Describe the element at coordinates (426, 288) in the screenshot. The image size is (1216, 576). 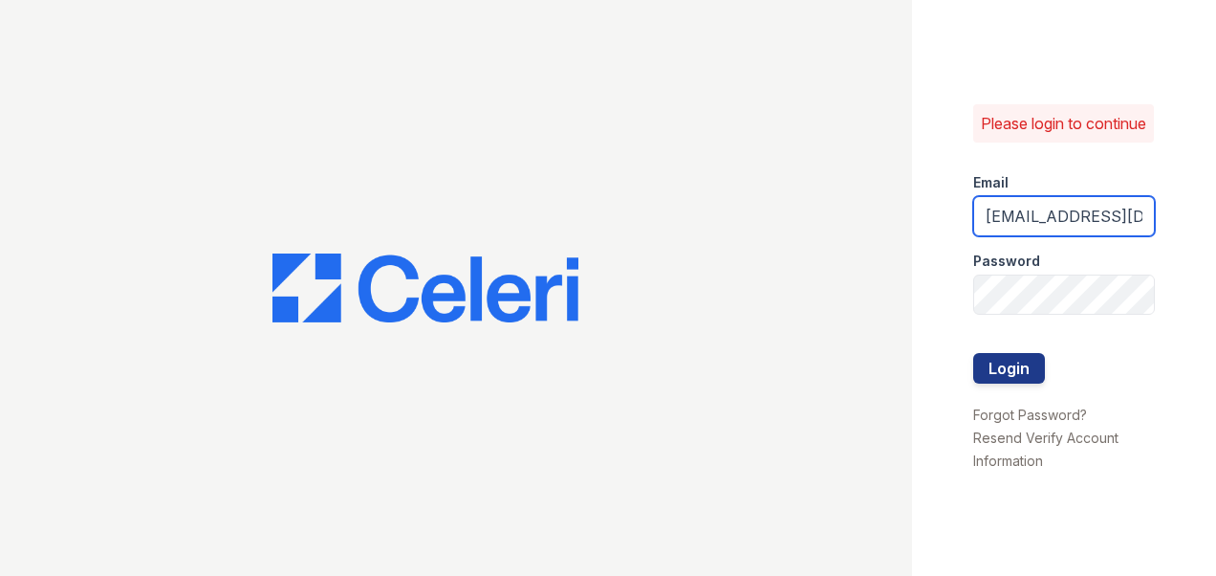
I see `img: CE_Logo_Blue-a8612792a0a2168367f1c8372b55b34899dd931a85d93a1a3d3e32e68fde9ad4.png` at that location.